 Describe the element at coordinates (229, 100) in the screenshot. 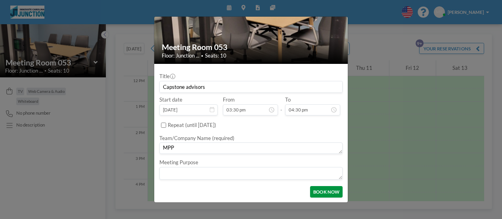

I see `label: From` at that location.